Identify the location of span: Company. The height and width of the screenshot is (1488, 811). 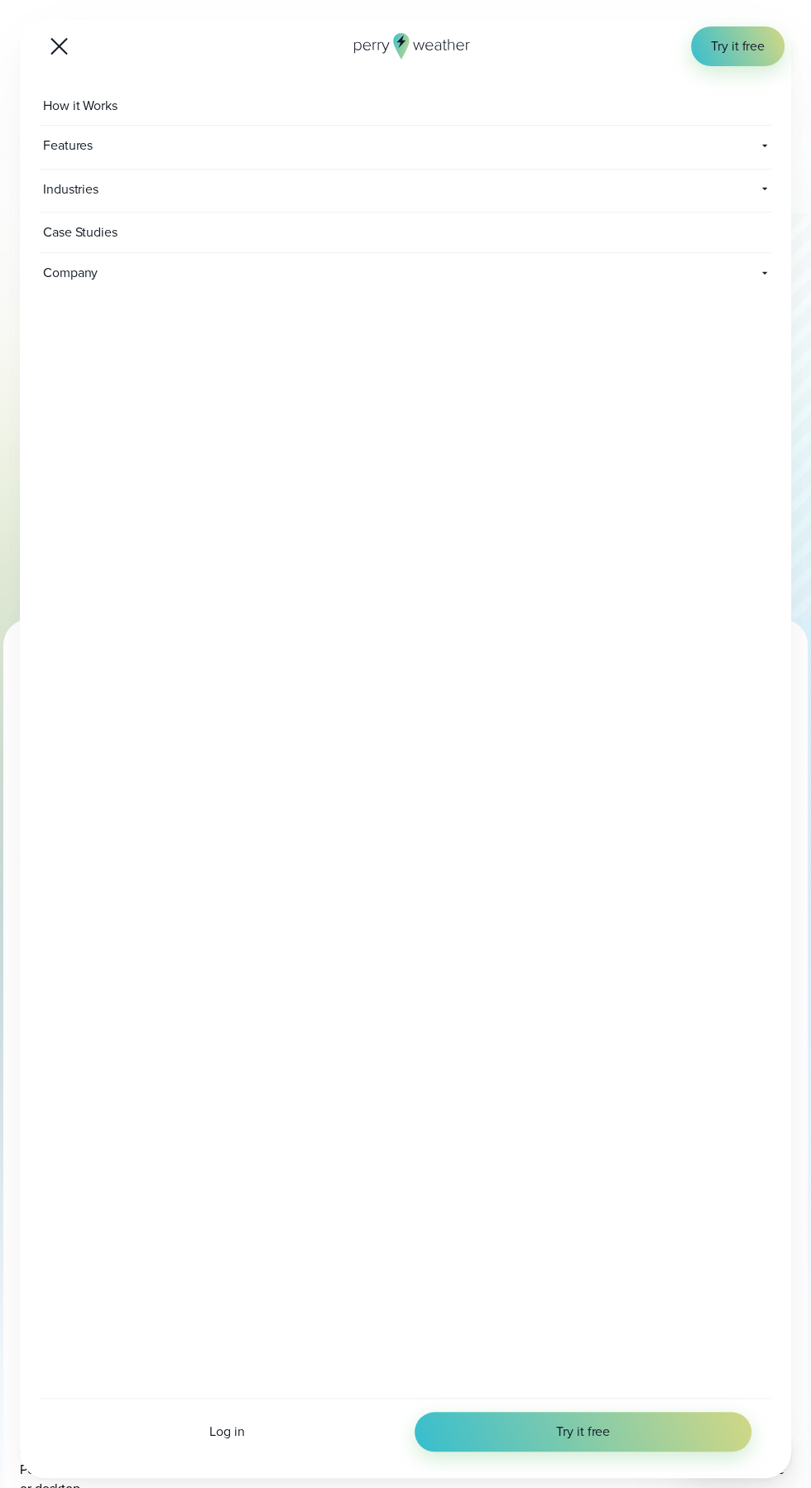
(120, 273).